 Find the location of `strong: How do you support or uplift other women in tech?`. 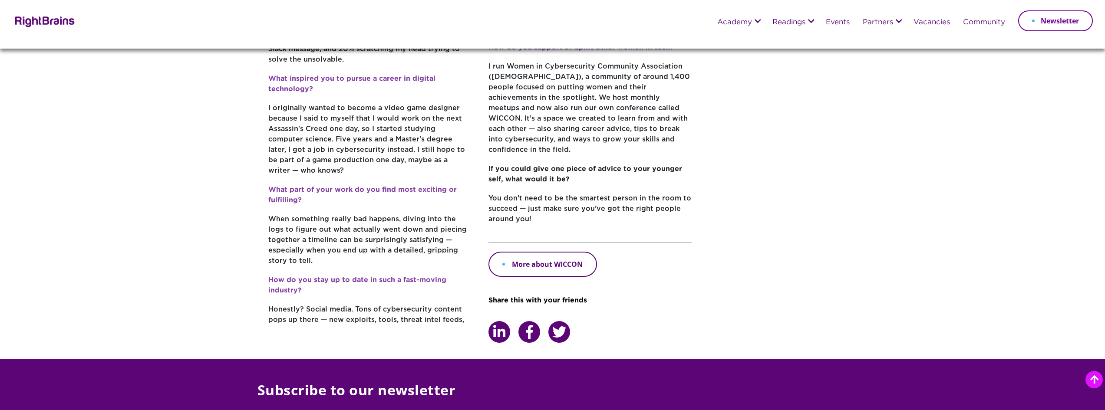

strong: How do you support or uplift other women in tech? is located at coordinates (581, 47).